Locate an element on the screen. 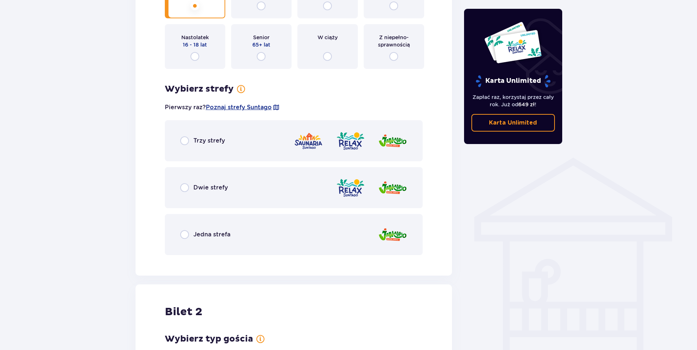 The image size is (697, 350). p: Dwie strefy is located at coordinates (211, 187).